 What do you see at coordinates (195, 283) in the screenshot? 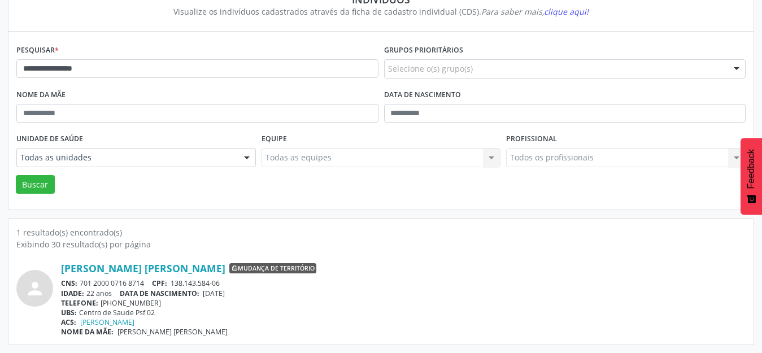
I see `span: 138.143.584-06` at bounding box center [195, 283].